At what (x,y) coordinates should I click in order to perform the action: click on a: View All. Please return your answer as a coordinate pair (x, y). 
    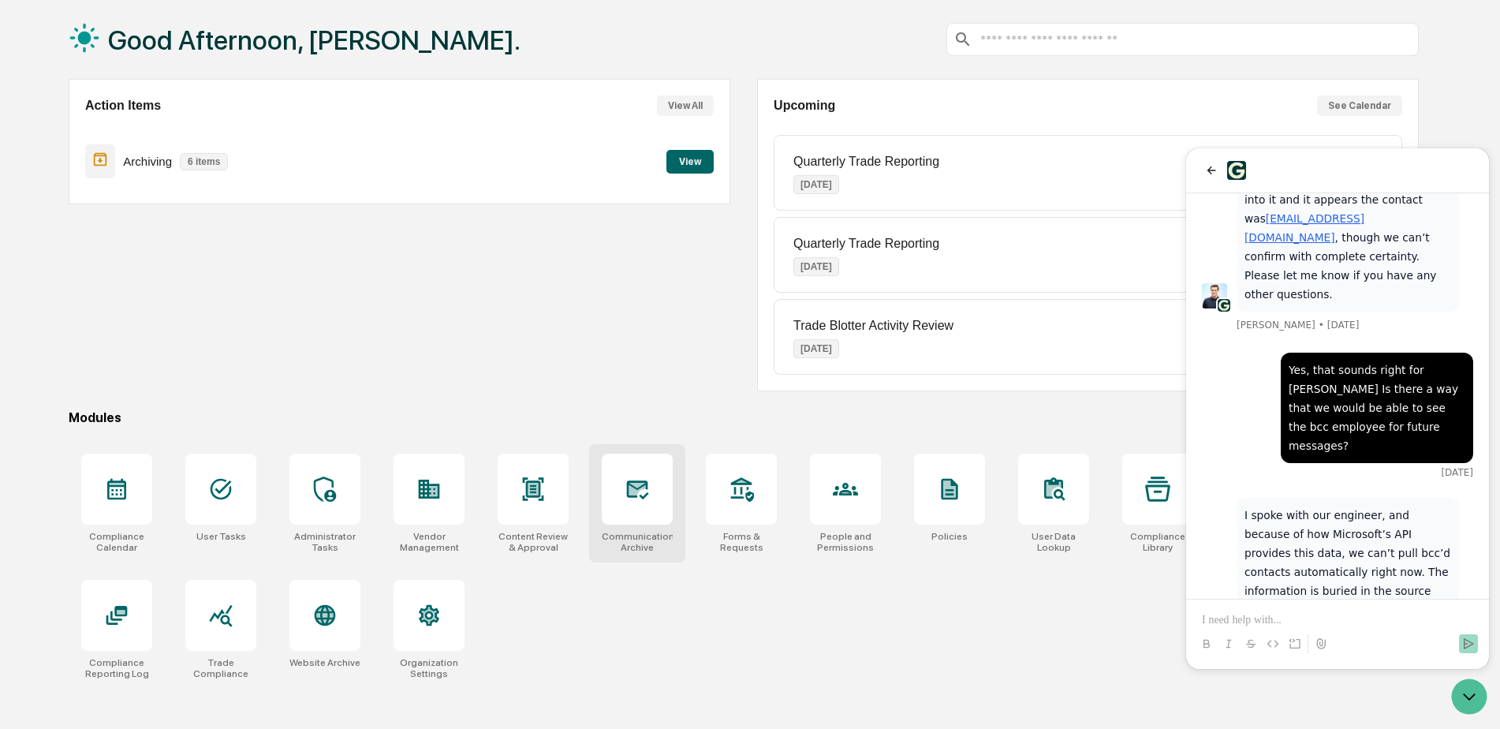
    Looking at the image, I should click on (686, 106).